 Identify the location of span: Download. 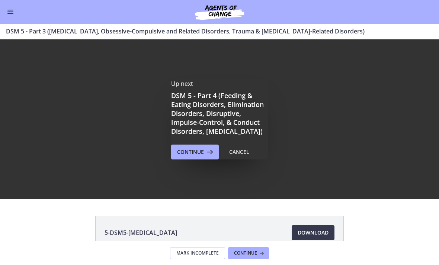
(313, 233).